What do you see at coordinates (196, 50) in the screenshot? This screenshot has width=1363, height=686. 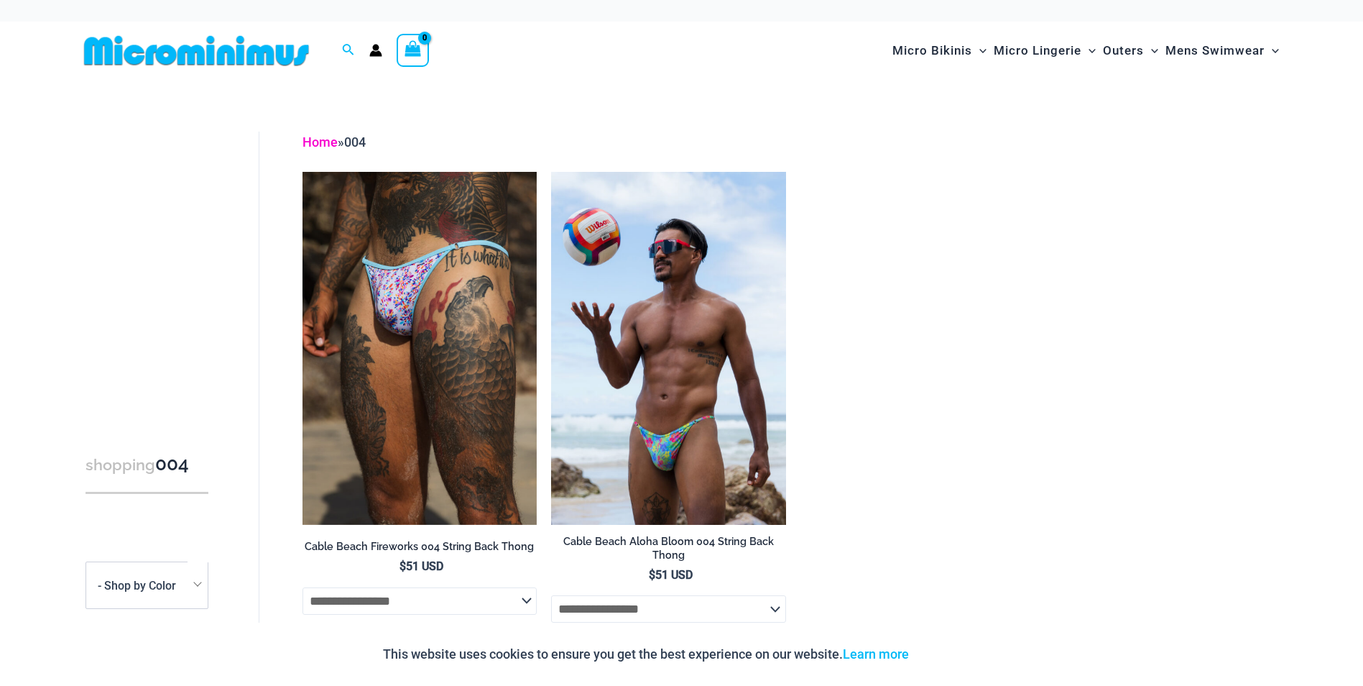 I see `img: MM SHOP LOGO FLAT` at bounding box center [196, 50].